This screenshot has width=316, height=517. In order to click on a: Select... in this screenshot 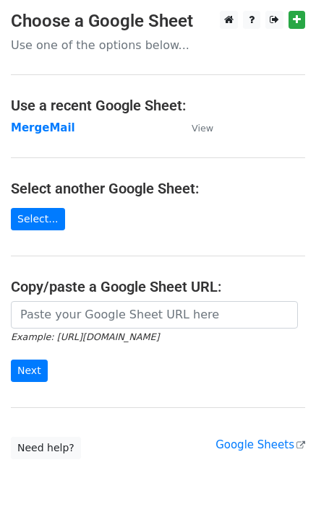, I will do `click(38, 219)`.